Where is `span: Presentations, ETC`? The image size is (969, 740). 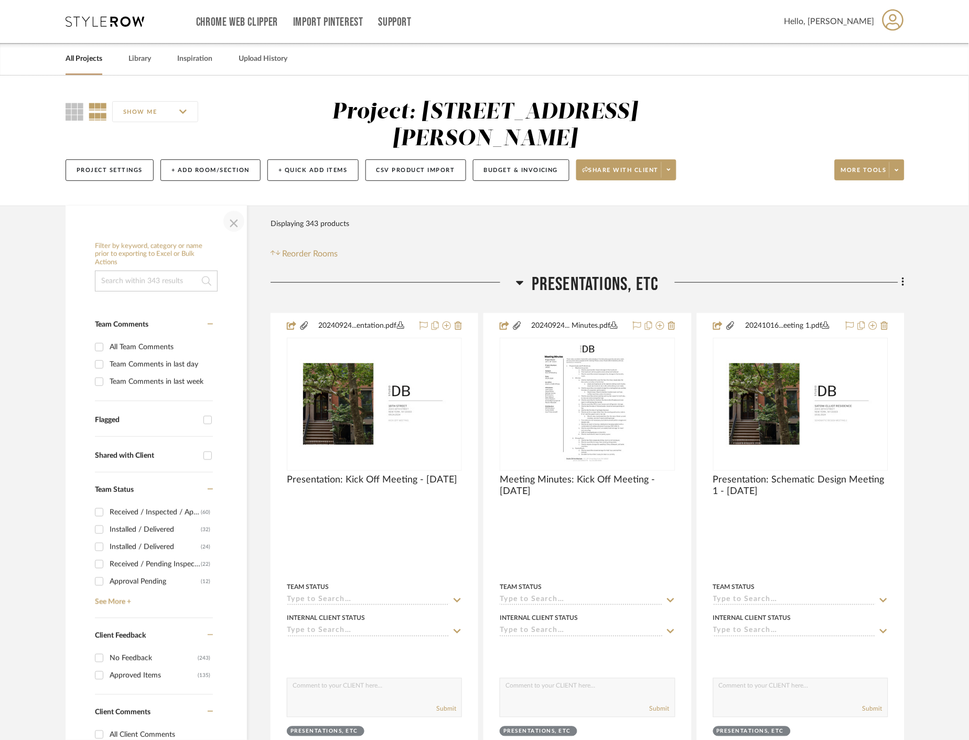
span: Presentations, ETC is located at coordinates (595, 284).